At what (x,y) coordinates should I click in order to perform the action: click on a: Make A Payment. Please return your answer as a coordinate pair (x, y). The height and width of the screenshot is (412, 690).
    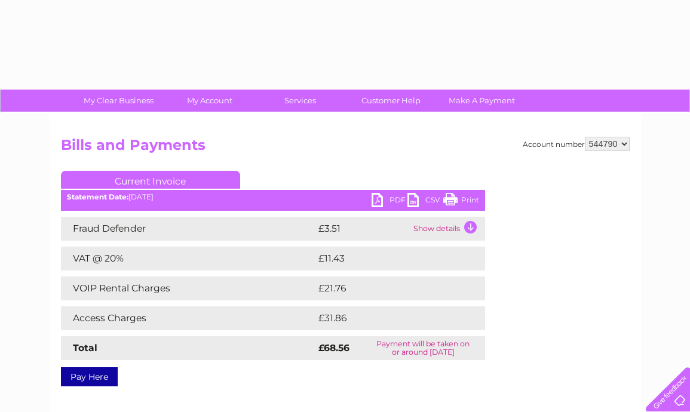
    Looking at the image, I should click on (481, 100).